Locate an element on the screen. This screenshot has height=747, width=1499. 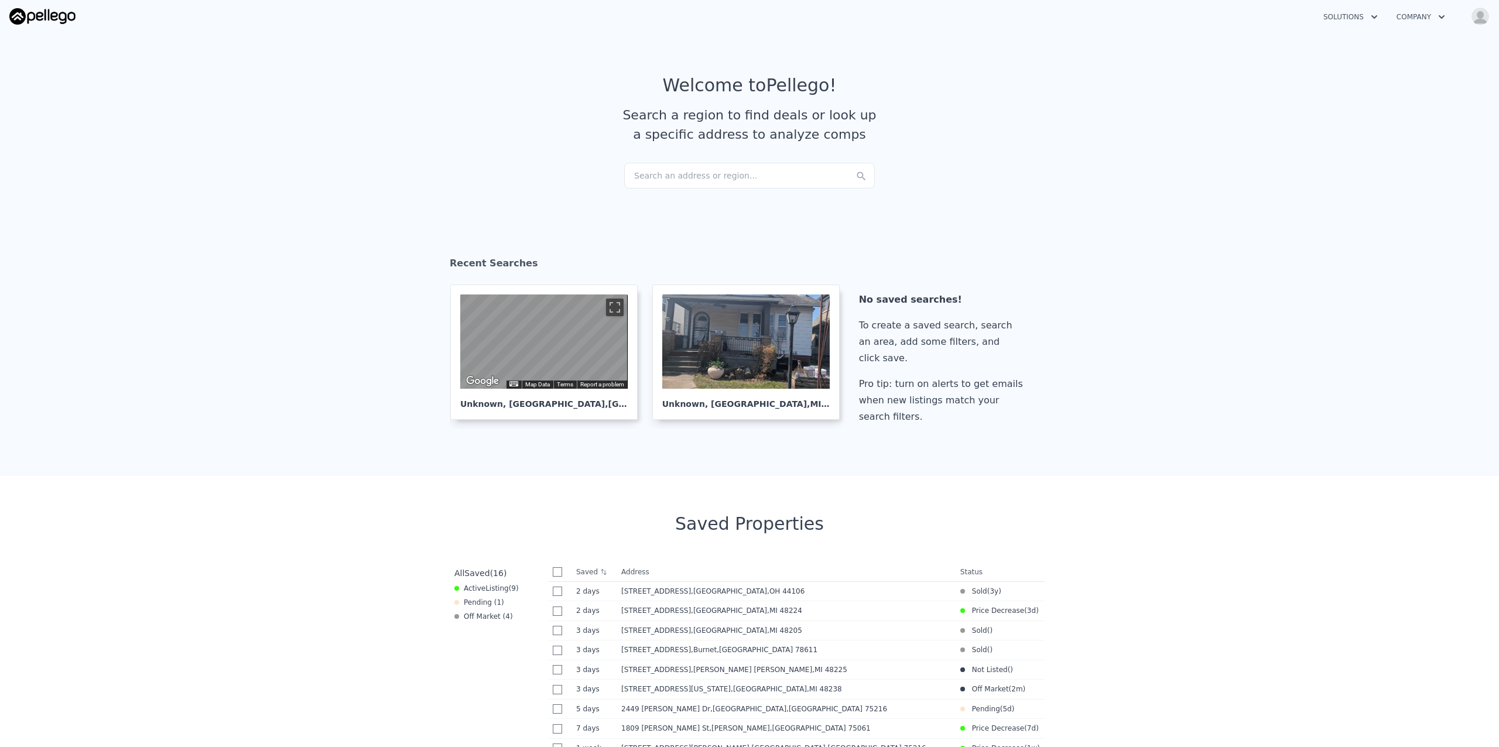
a: Report a problem is located at coordinates (602, 384).